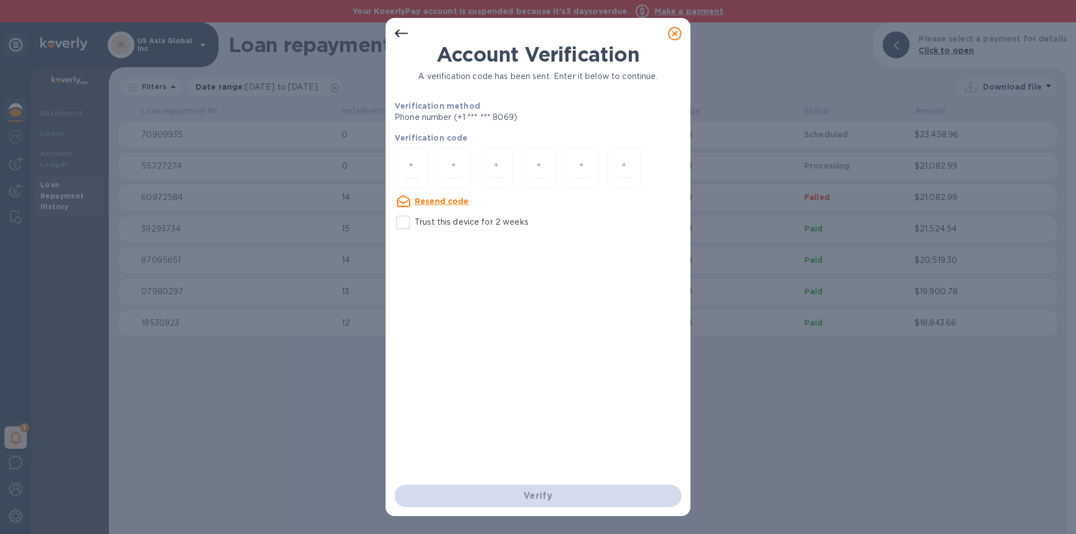  I want to click on p: Verification code, so click(538, 138).